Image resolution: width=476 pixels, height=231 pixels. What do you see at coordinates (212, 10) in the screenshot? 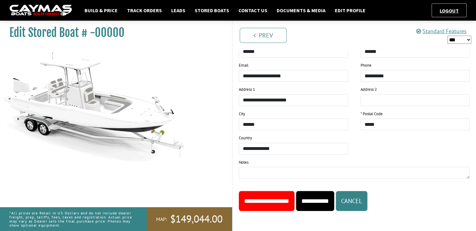
I see `a: Stored Boats` at bounding box center [212, 10].